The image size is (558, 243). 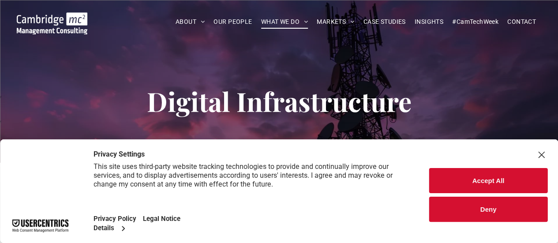 What do you see at coordinates (384, 22) in the screenshot?
I see `a: CASE STUDIES` at bounding box center [384, 22].